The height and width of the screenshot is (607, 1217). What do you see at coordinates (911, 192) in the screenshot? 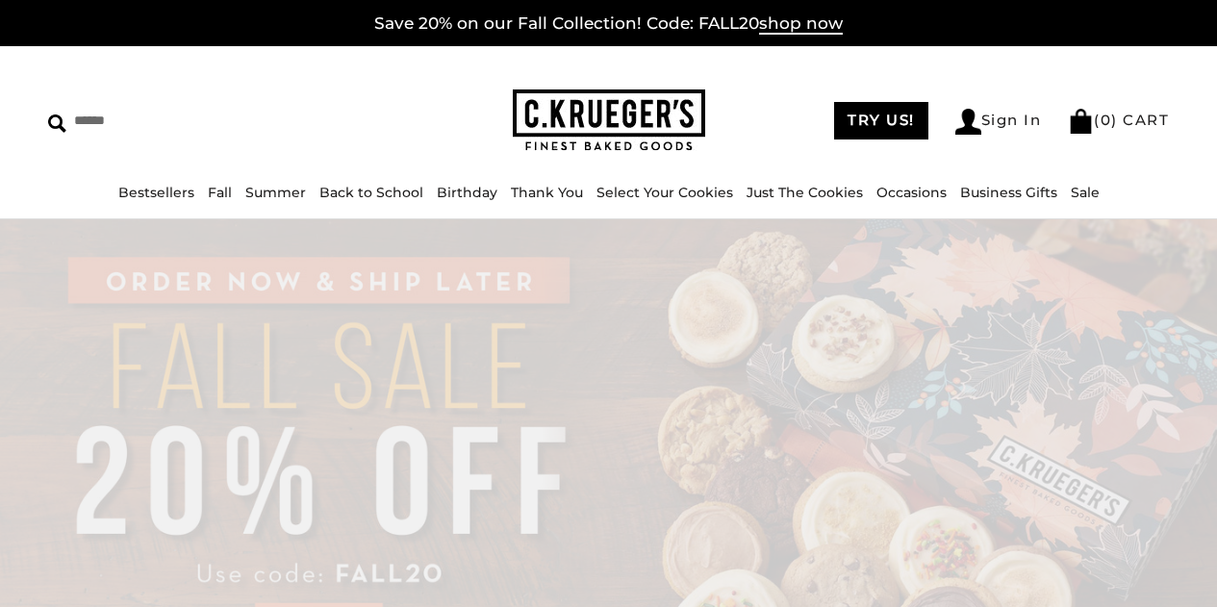
I see `a: Occasions` at bounding box center [911, 192].